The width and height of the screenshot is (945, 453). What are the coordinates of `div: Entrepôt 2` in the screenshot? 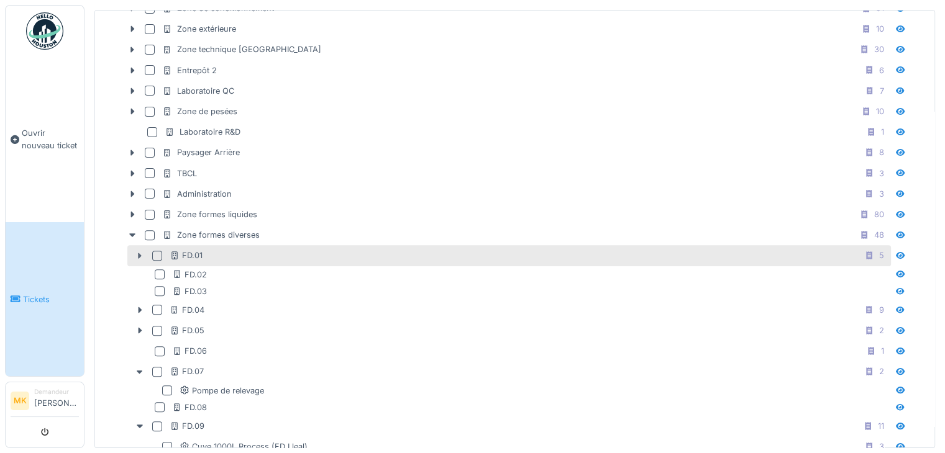 It's located at (189, 70).